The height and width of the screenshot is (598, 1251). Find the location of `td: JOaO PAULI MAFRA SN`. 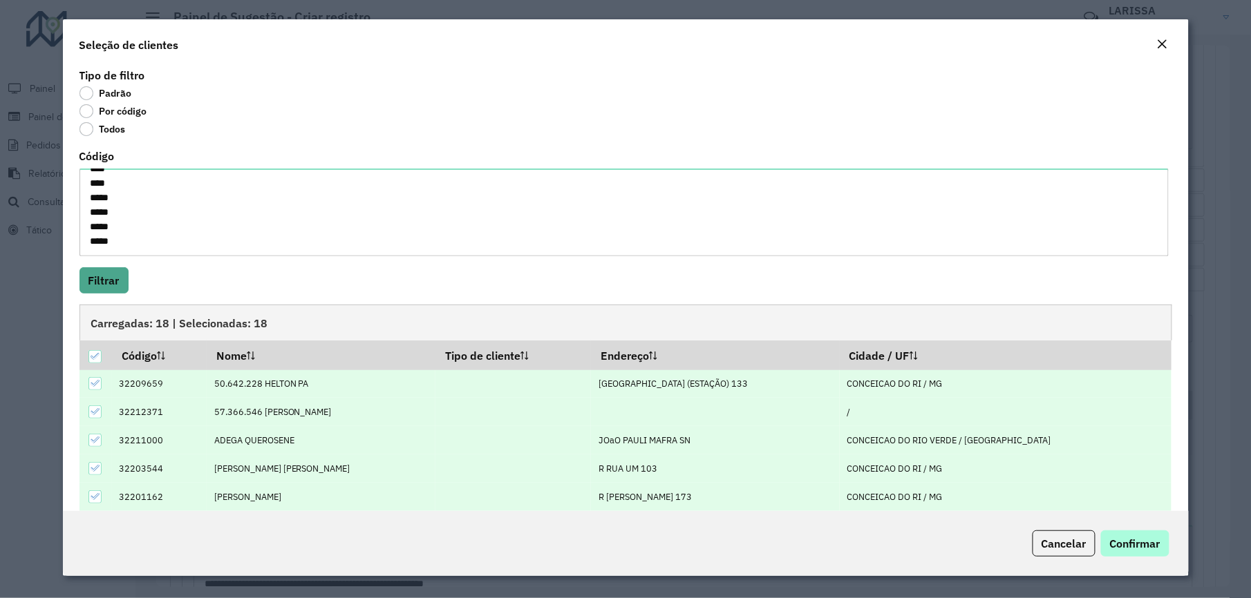

td: JOaO PAULI MAFRA SN is located at coordinates (715, 440).